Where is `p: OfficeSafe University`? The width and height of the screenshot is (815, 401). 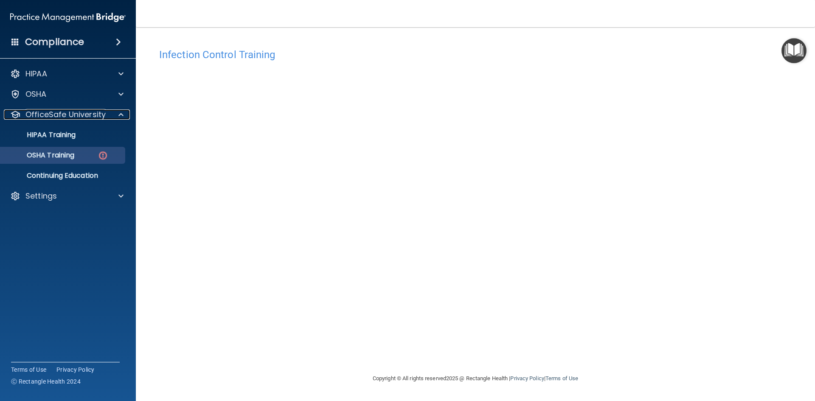
p: OfficeSafe University is located at coordinates (65, 115).